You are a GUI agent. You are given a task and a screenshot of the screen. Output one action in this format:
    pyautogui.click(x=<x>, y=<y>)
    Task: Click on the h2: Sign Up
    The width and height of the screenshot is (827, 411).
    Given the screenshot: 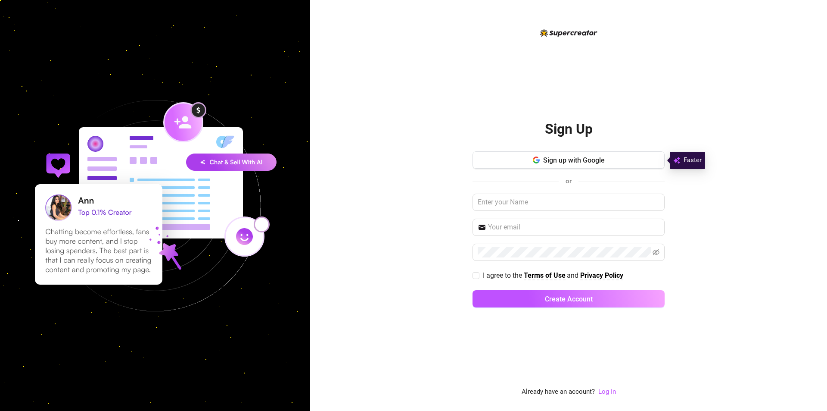 What is the action you would take?
    pyautogui.click(x=569, y=129)
    